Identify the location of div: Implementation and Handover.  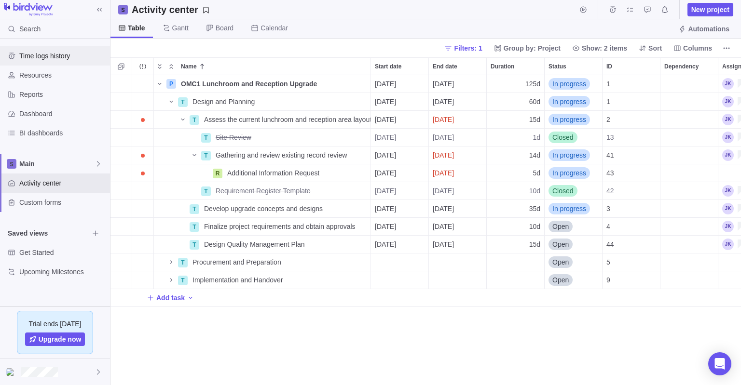
(279, 280).